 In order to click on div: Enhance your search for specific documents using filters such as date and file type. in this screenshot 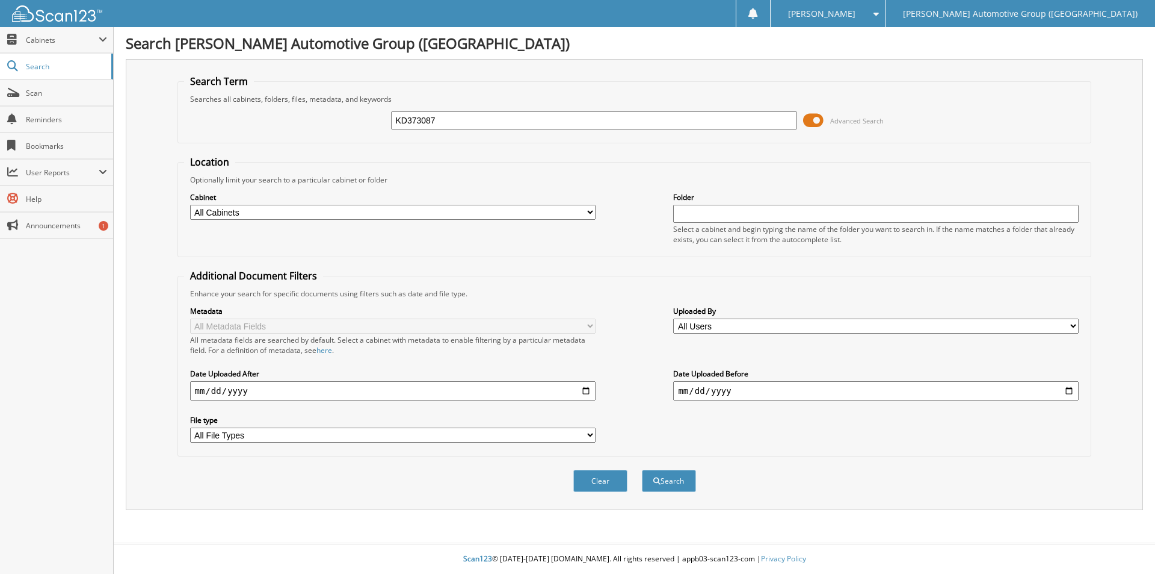, I will do `click(635, 293)`.